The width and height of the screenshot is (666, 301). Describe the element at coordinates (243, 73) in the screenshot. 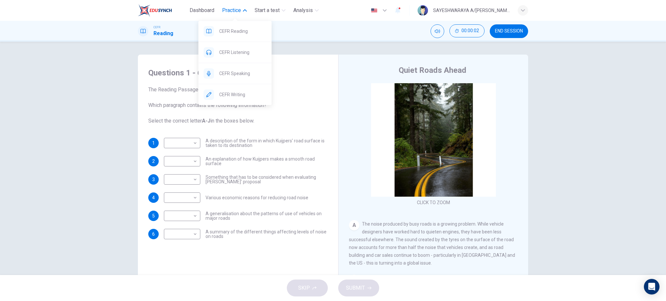

I see `span: CEFR Speaking` at that location.